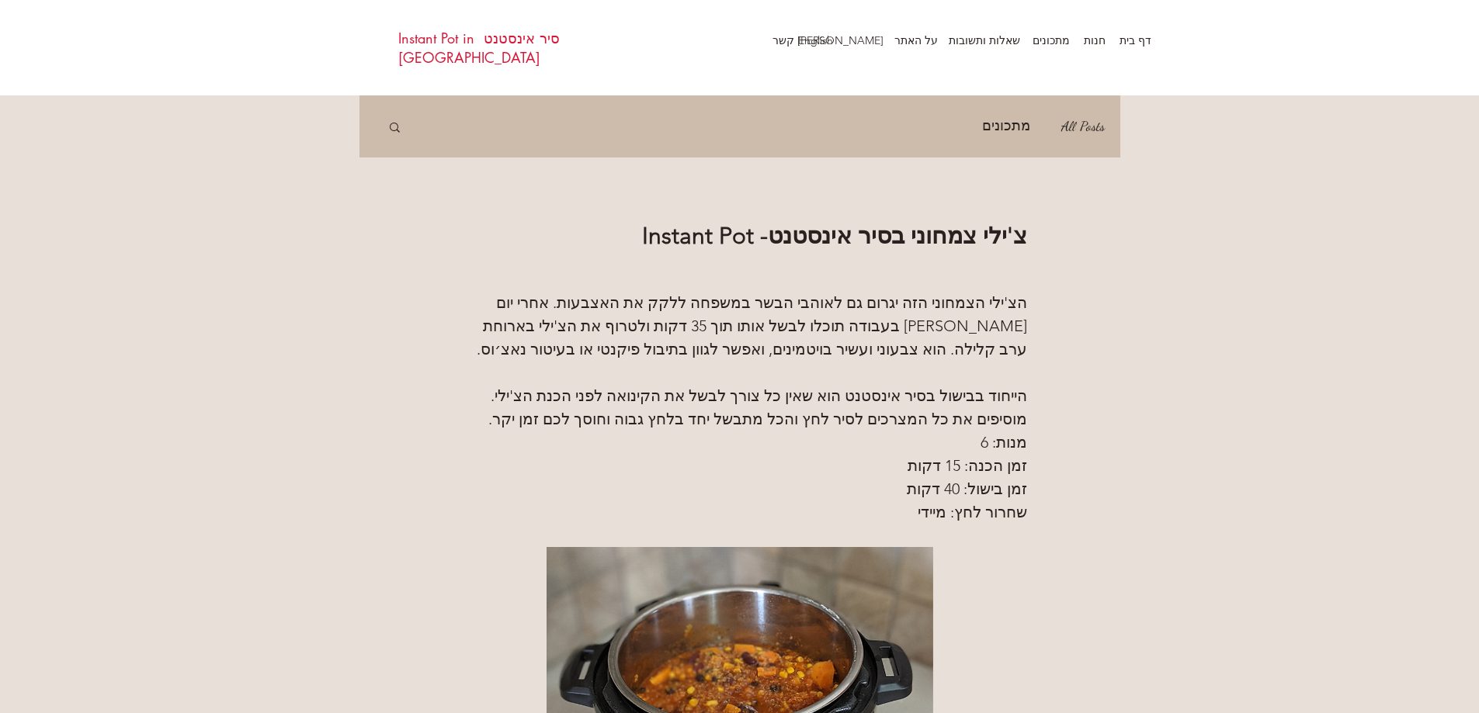 This screenshot has width=1479, height=713. Describe the element at coordinates (1095, 40) in the screenshot. I see `p: חנות` at that location.